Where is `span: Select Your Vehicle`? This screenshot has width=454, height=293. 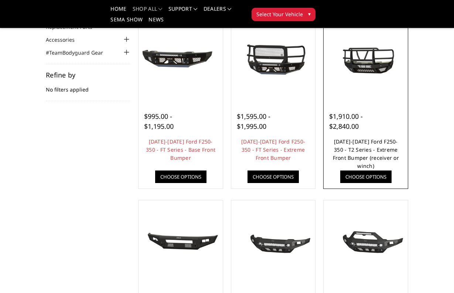
span: Select Your Vehicle is located at coordinates (280, 14).